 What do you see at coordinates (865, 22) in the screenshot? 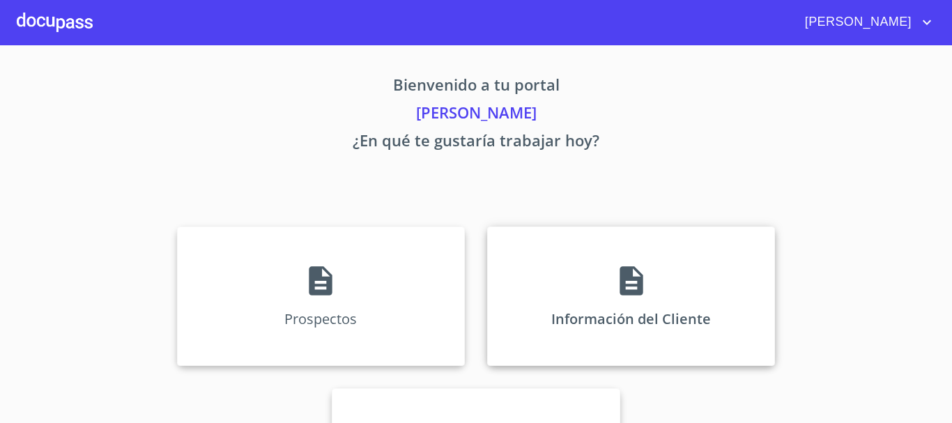
I see `button: account of current user` at bounding box center [865, 22].